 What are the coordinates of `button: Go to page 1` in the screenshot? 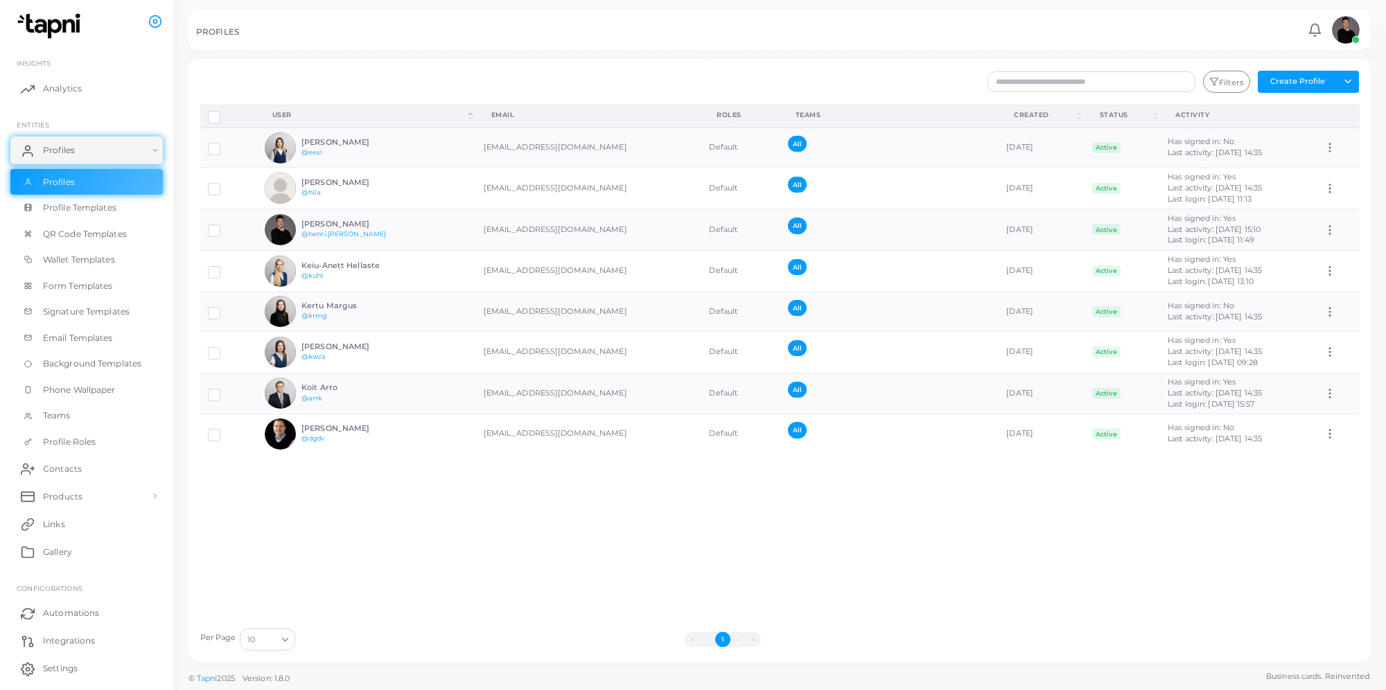 It's located at (723, 640).